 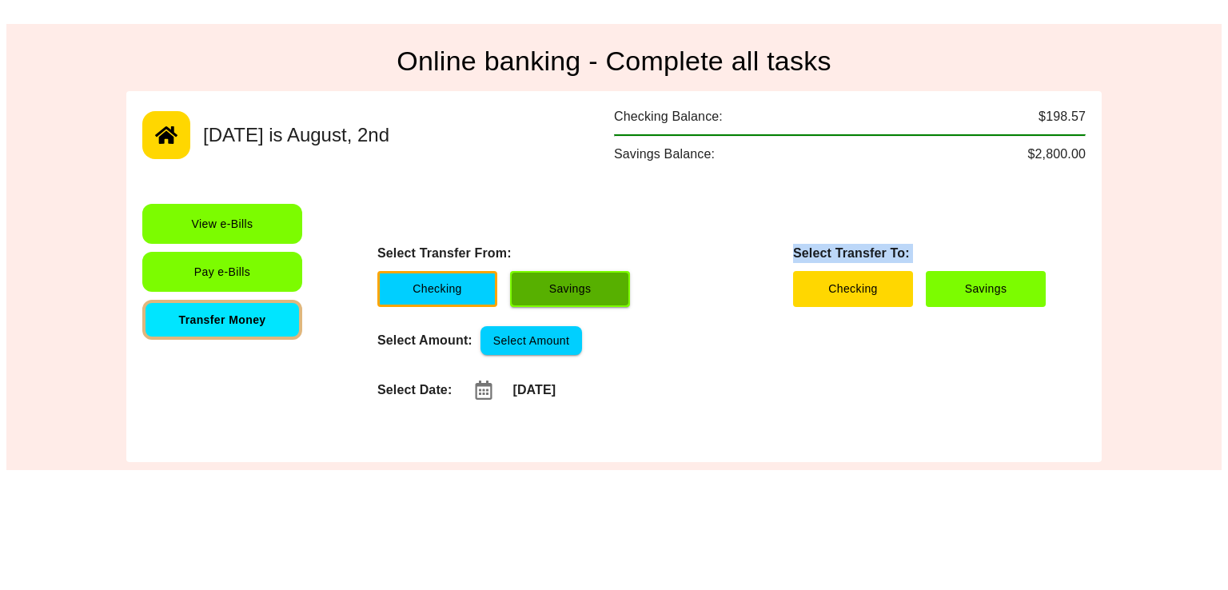 What do you see at coordinates (504, 253) in the screenshot?
I see `p: Select Transfer From:` at bounding box center [504, 253].